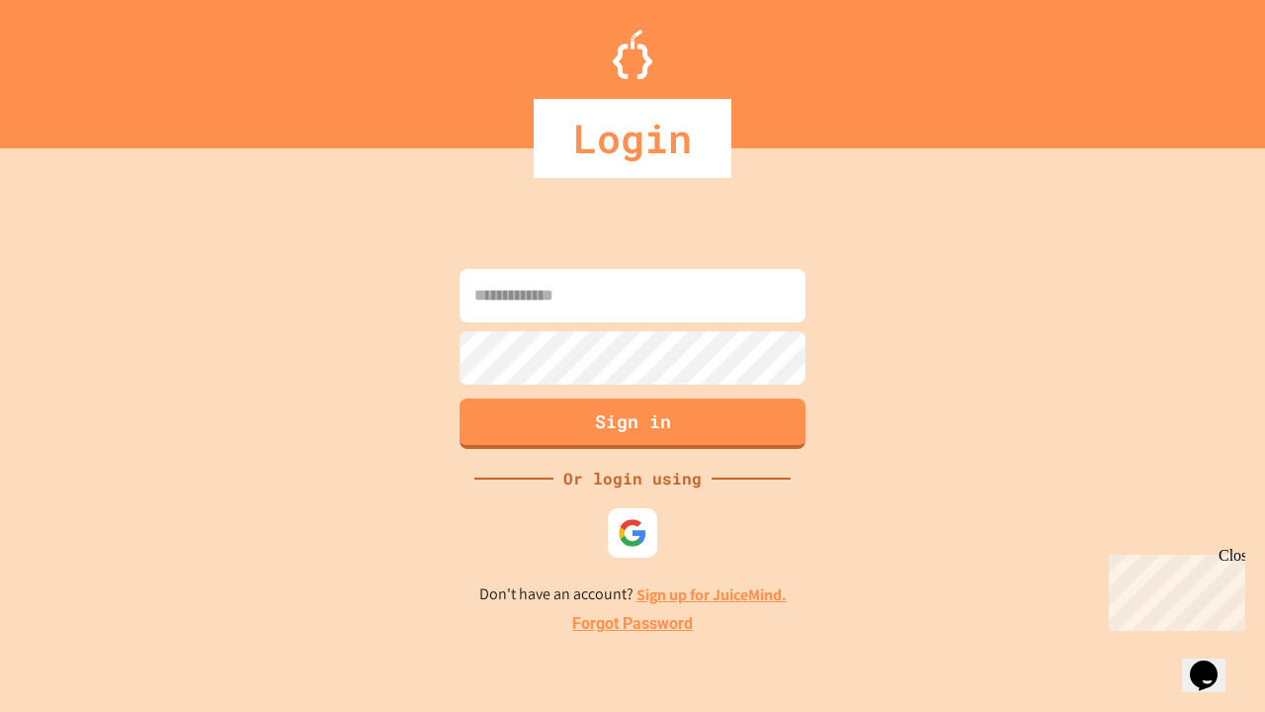  I want to click on img: Logo.svg, so click(632, 54).